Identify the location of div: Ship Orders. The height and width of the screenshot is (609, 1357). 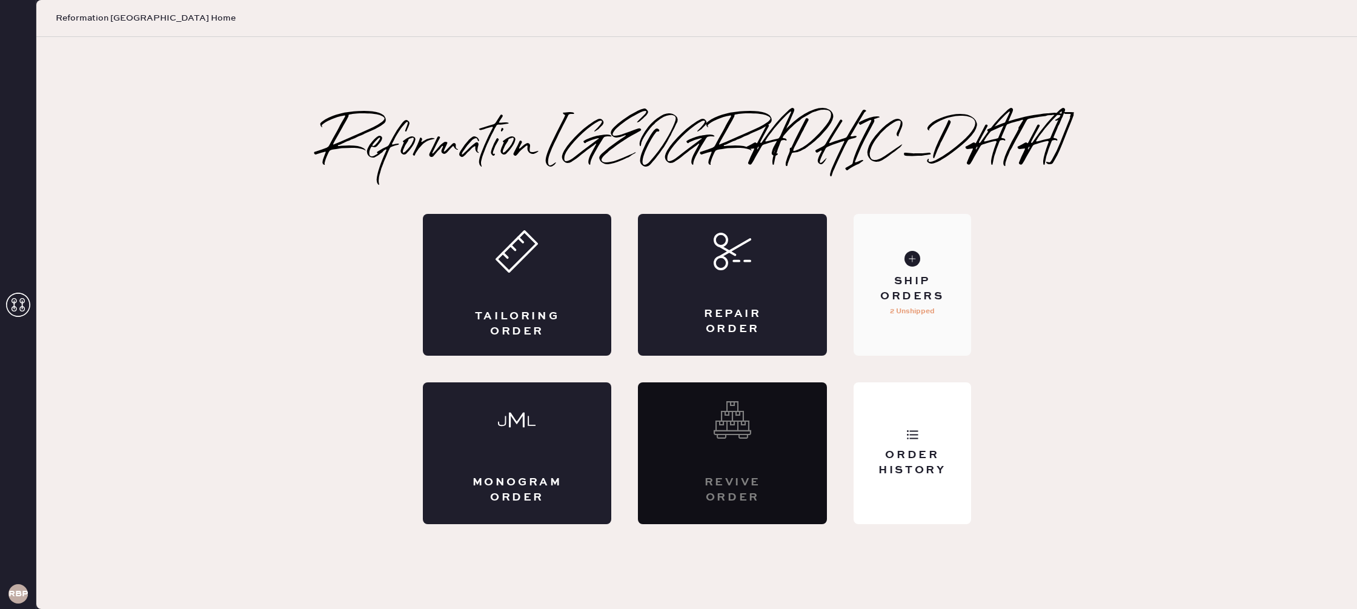
(912, 289).